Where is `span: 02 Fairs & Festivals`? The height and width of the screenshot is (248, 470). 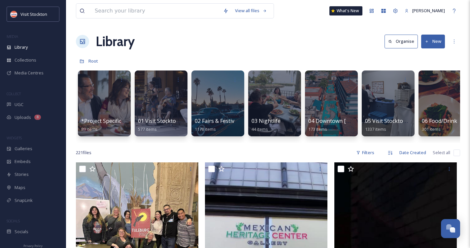 span: 02 Fairs & Festivals is located at coordinates (218, 121).